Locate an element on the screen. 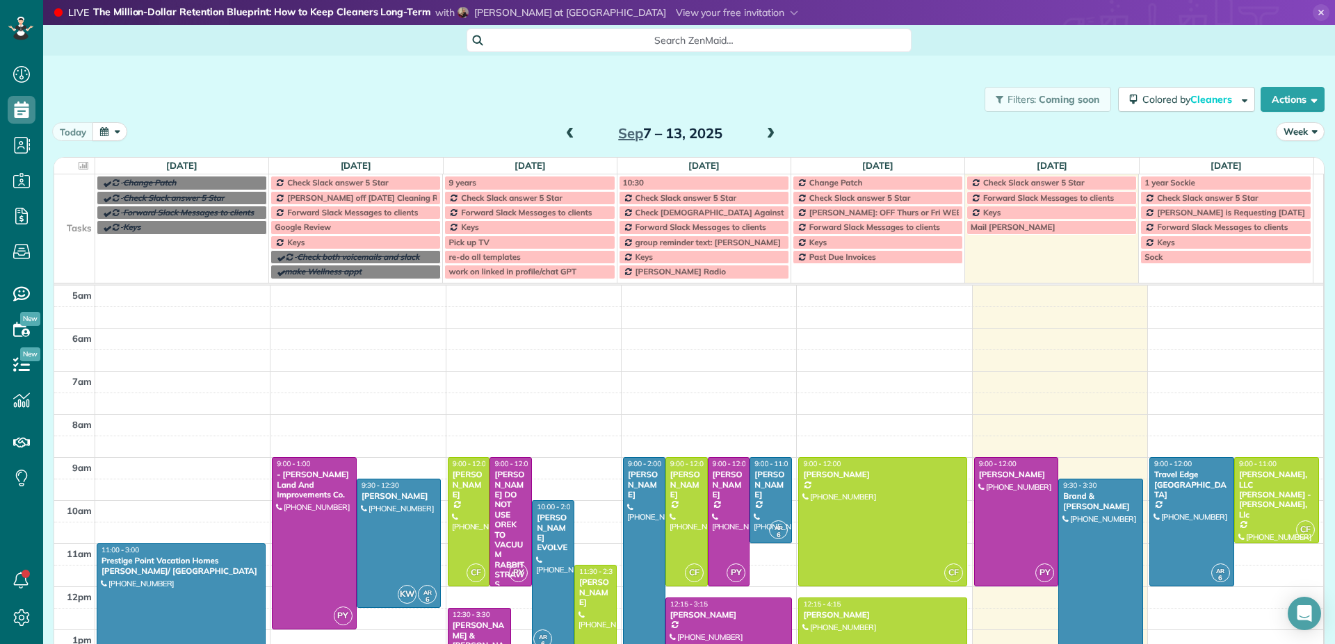  span: 9:30 - 12:30 is located at coordinates (380, 485).